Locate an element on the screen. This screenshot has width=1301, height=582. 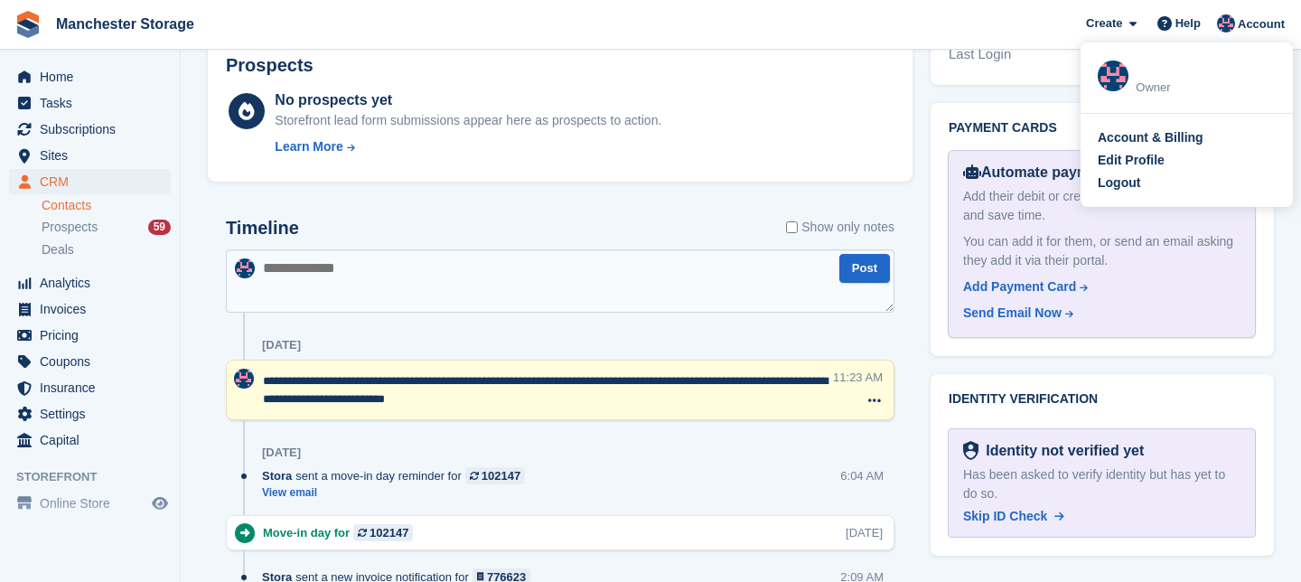
label: Show only notes is located at coordinates (840, 227).